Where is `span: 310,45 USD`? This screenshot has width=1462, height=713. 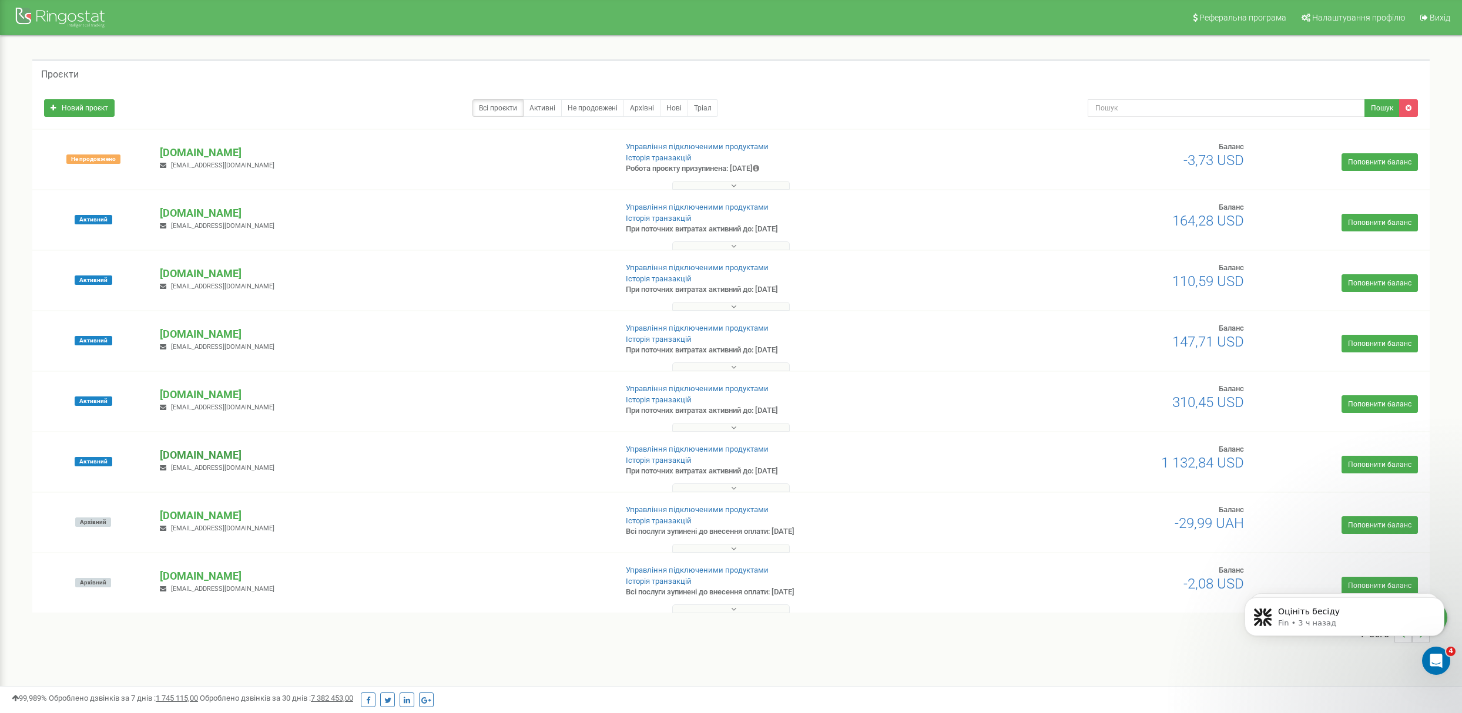
span: 310,45 USD is located at coordinates (1208, 403).